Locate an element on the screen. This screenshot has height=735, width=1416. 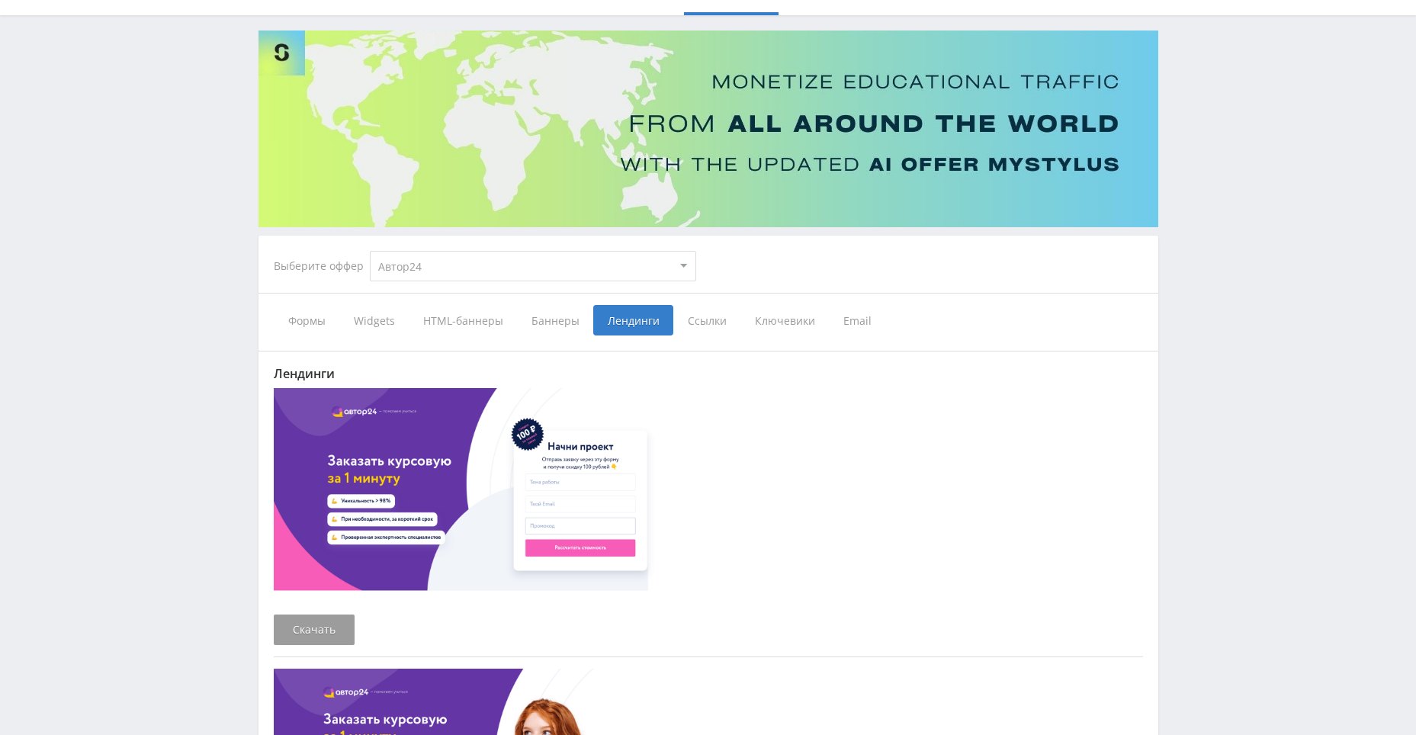
div: Лендинги is located at coordinates (708, 374).